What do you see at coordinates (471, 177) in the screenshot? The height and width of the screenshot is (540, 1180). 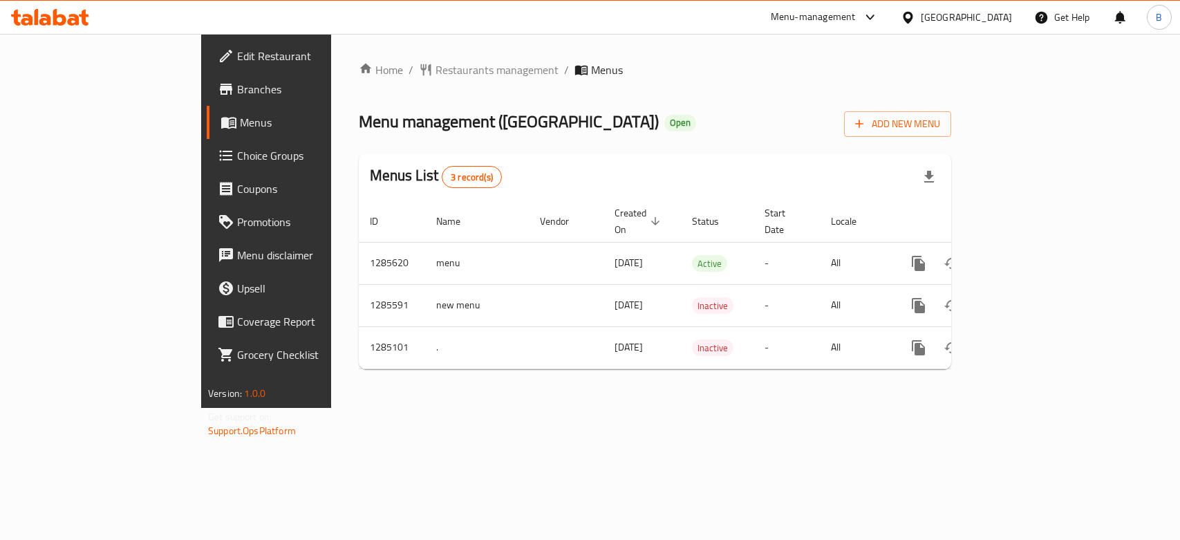 I see `span: 3 record(s)` at bounding box center [471, 177].